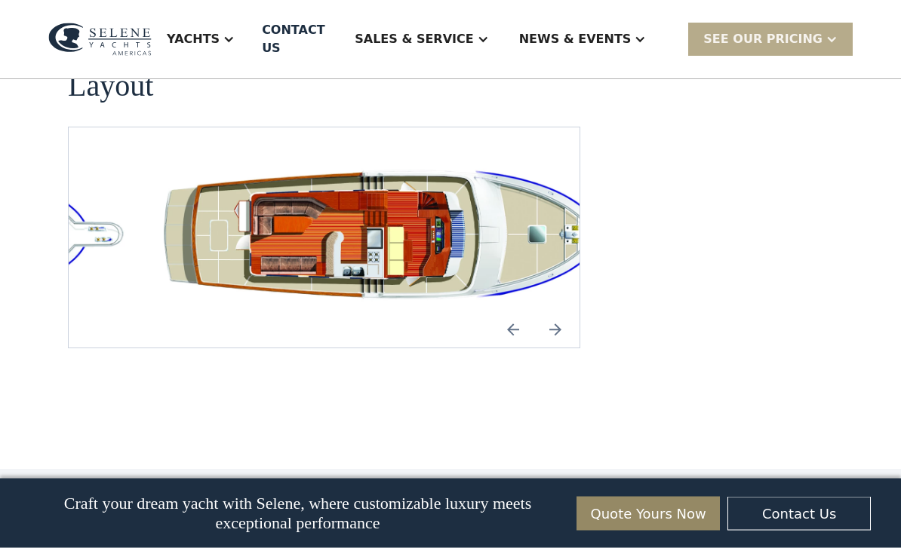 The image size is (901, 548). Describe the element at coordinates (555, 330) in the screenshot. I see `a: Next slide` at that location.